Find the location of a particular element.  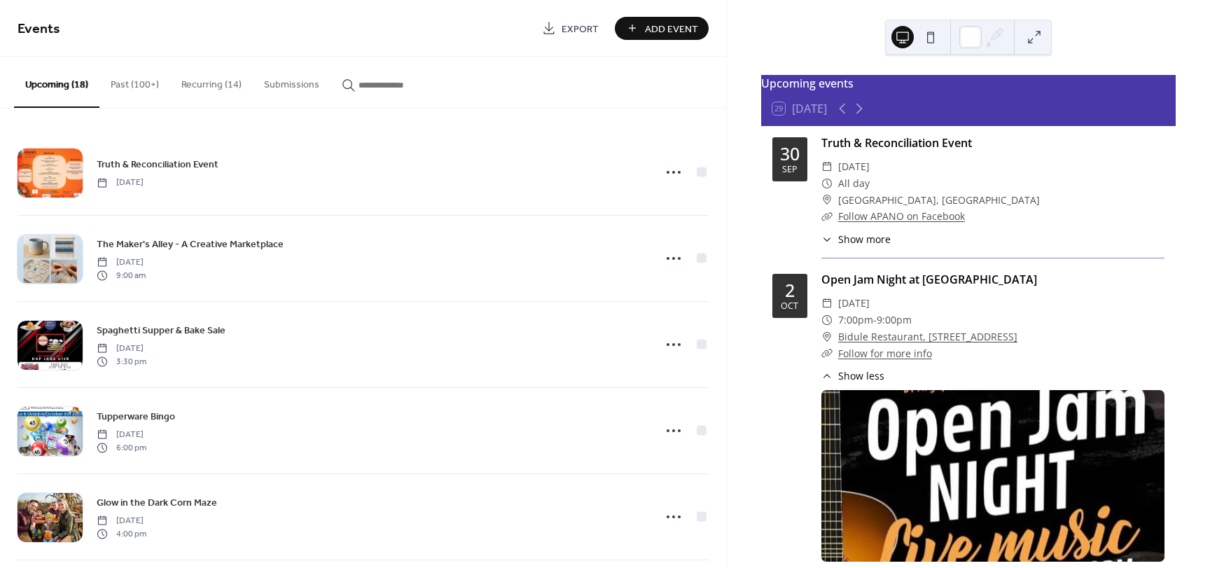

span: Events is located at coordinates (39, 29).